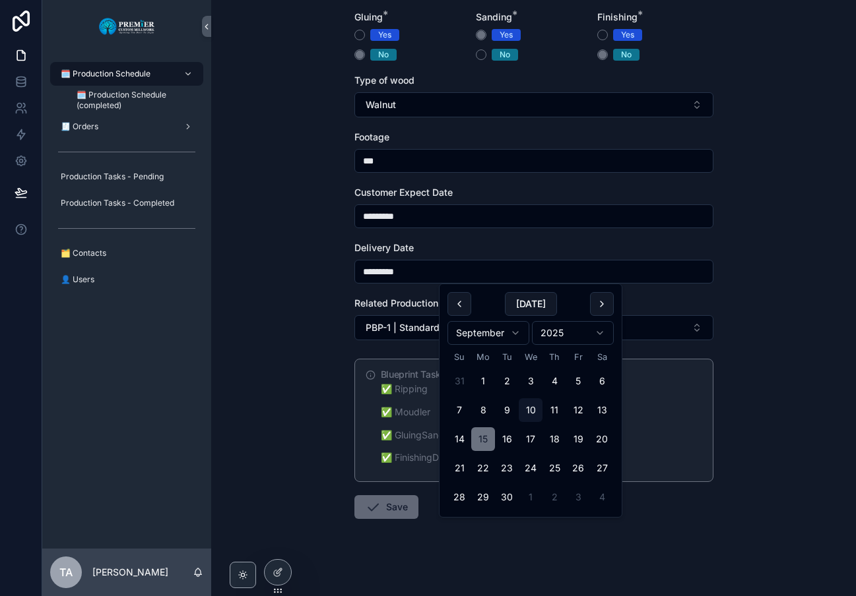 This screenshot has height=596, width=856. Describe the element at coordinates (386, 507) in the screenshot. I see `button: Save` at that location.